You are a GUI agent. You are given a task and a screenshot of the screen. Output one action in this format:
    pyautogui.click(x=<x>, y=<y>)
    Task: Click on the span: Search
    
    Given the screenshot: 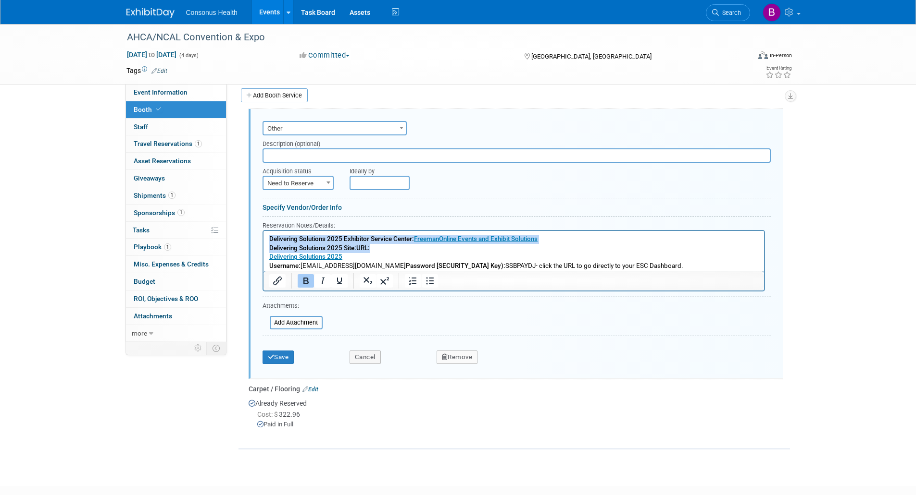 What is the action you would take?
    pyautogui.click(x=730, y=12)
    